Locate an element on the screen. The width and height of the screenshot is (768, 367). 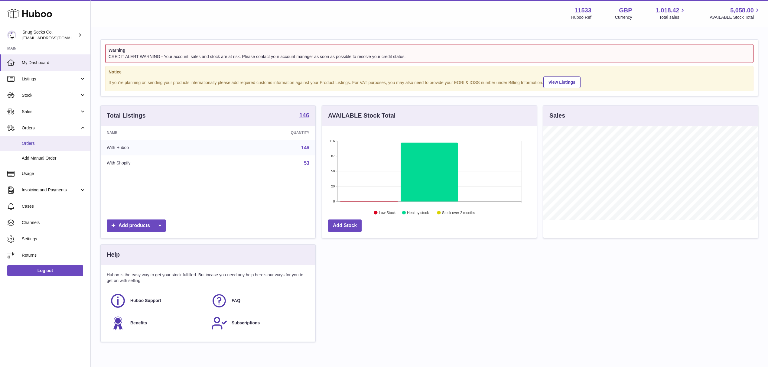
p: Huboo is the easy way to get your stock fulfilled. But incase you need any help here's our ways f... is located at coordinates (208, 278).